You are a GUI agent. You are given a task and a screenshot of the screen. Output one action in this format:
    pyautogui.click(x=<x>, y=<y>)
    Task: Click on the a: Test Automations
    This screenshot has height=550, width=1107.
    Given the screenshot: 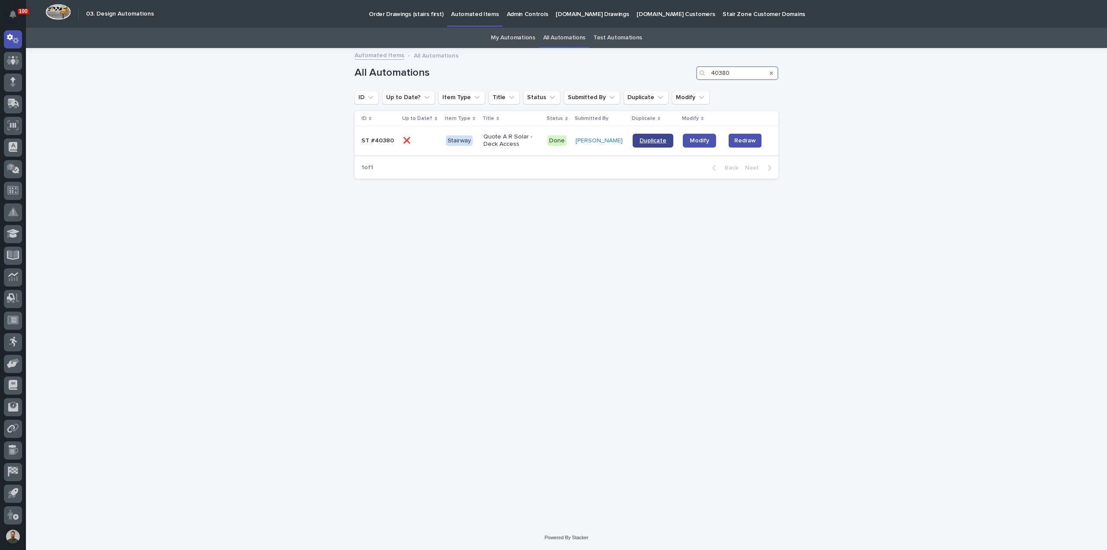 What is the action you would take?
    pyautogui.click(x=618, y=38)
    